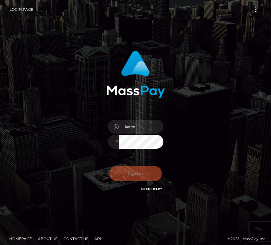 This screenshot has height=245, width=271. Describe the element at coordinates (136, 74) in the screenshot. I see `img: MassPay Login` at that location.